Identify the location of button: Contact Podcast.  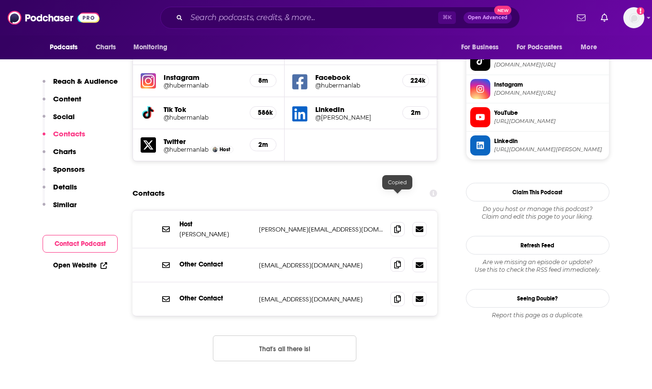
(80, 243).